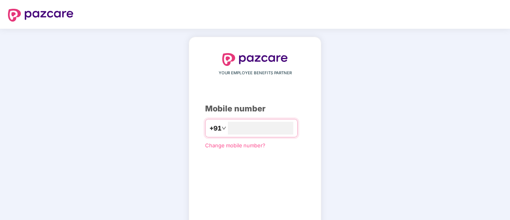 This screenshot has width=510, height=220. I want to click on span: down, so click(224, 128).